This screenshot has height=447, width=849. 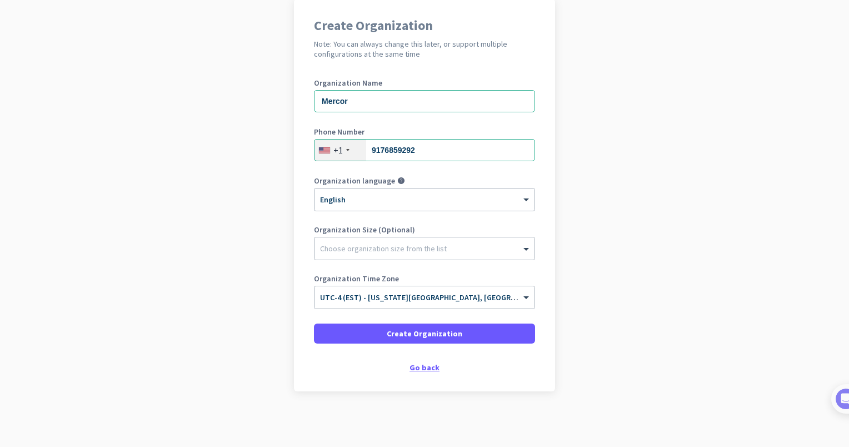 I want to click on h2: Note: You can always change this later, or support multiple configurations at the same time, so click(x=424, y=49).